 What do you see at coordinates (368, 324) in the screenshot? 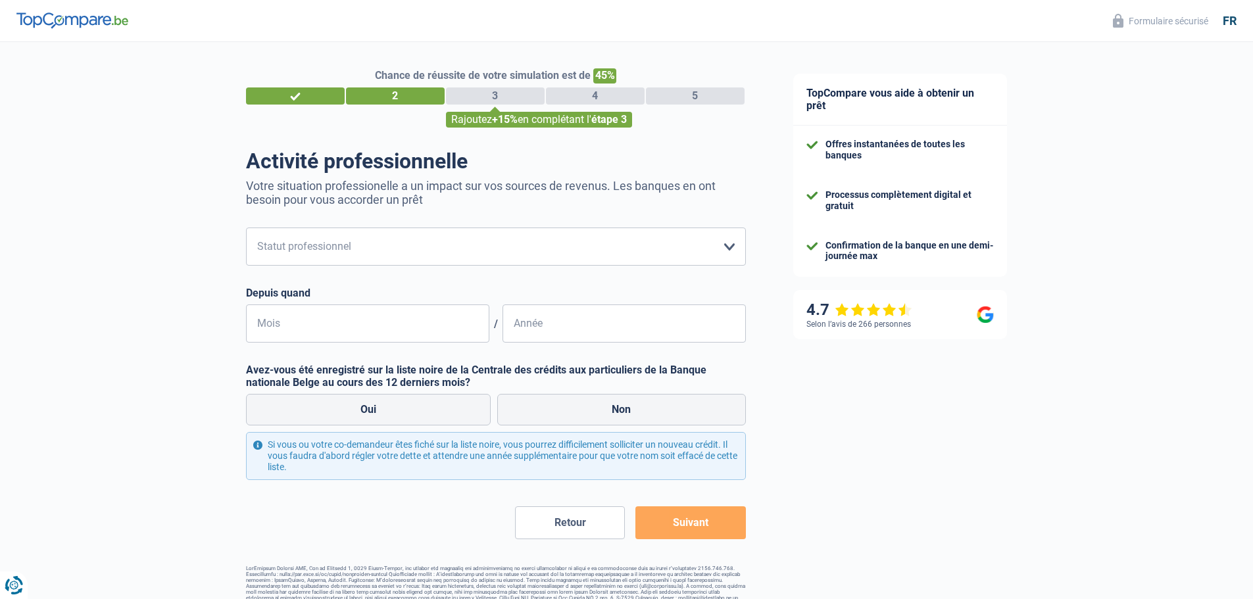
I see `input: MM` at bounding box center [368, 324].